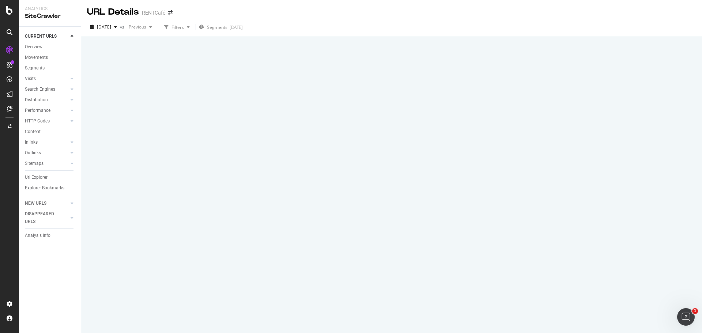 This screenshot has width=702, height=333. I want to click on div: Overview, so click(34, 47).